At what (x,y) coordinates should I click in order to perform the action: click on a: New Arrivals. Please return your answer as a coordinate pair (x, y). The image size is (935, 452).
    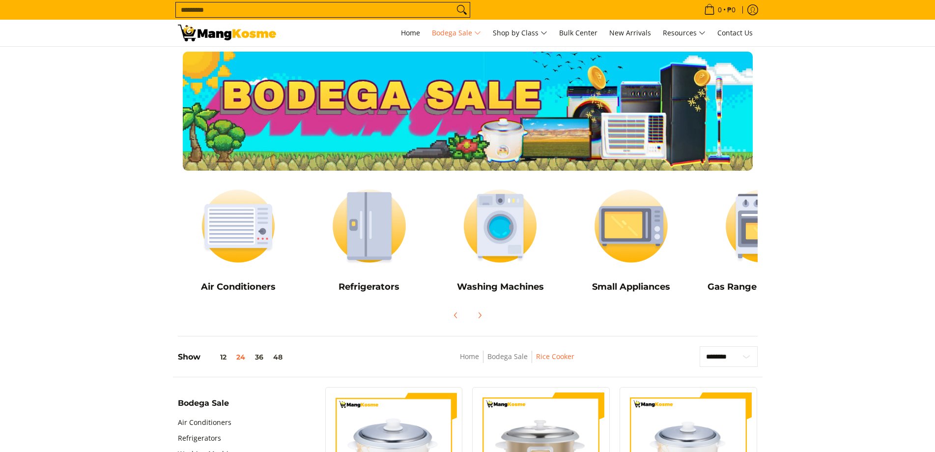
    Looking at the image, I should click on (630, 33).